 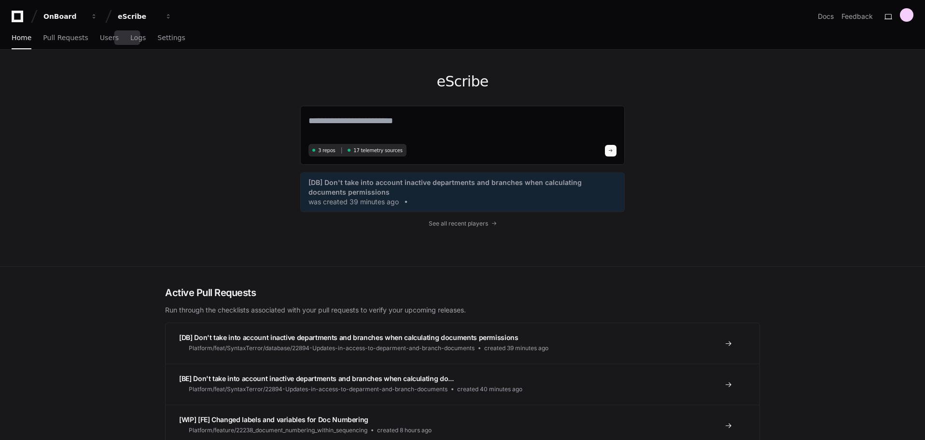 I want to click on a: Logs, so click(x=138, y=38).